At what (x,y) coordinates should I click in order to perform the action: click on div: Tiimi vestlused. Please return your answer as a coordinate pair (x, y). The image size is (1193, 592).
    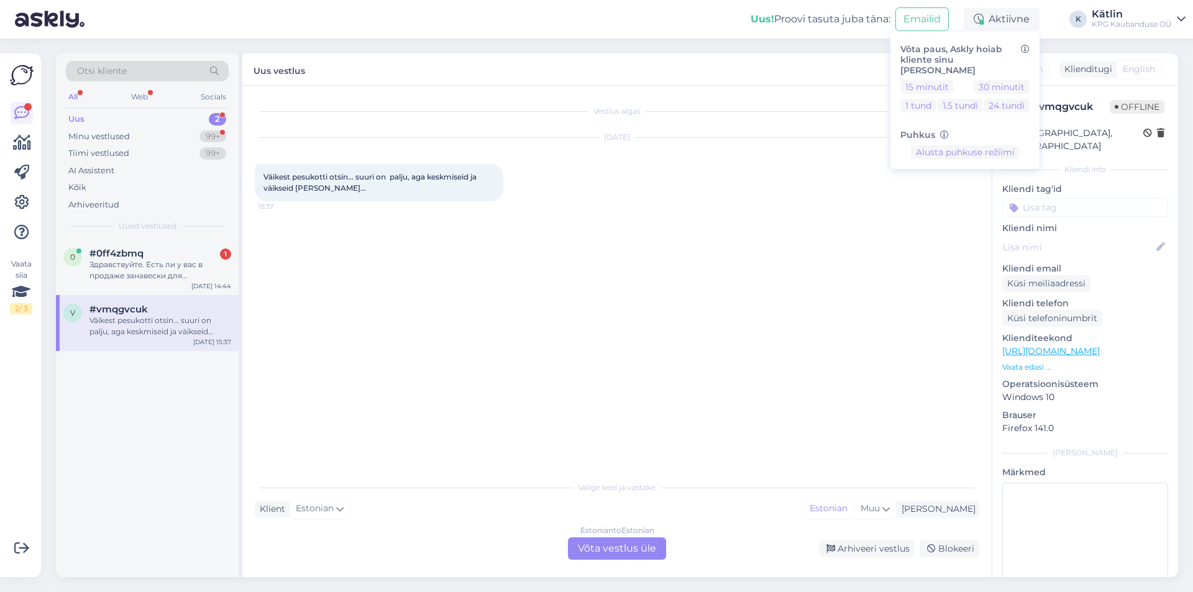
    Looking at the image, I should click on (99, 153).